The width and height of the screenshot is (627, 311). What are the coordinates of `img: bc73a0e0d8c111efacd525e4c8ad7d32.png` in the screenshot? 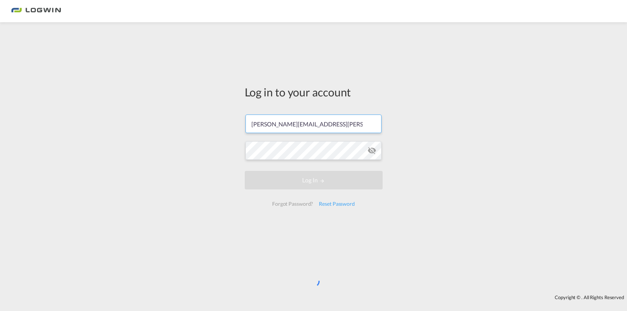 It's located at (36, 11).